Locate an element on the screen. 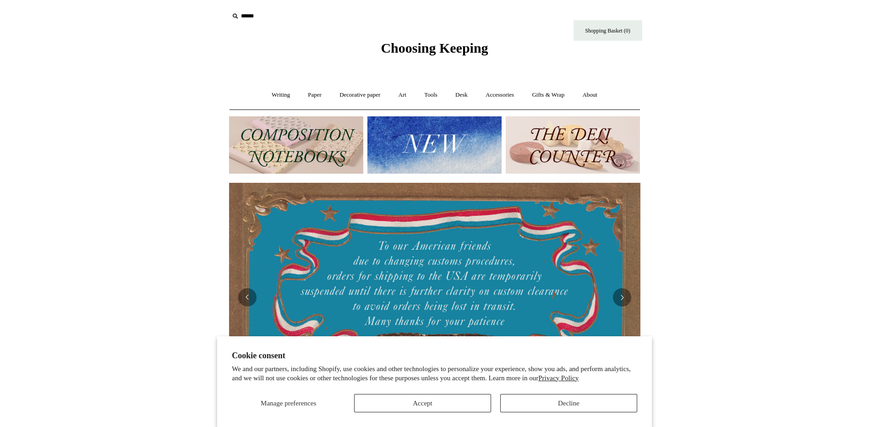 The height and width of the screenshot is (427, 869). a: Privacy Policy is located at coordinates (558, 378).